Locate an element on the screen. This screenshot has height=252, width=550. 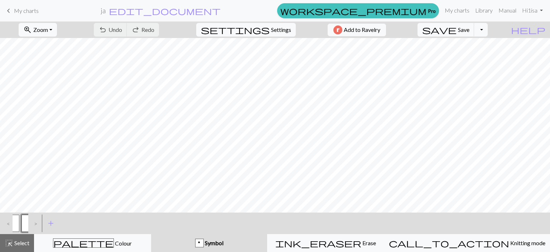
i: Settings is located at coordinates (235, 30).